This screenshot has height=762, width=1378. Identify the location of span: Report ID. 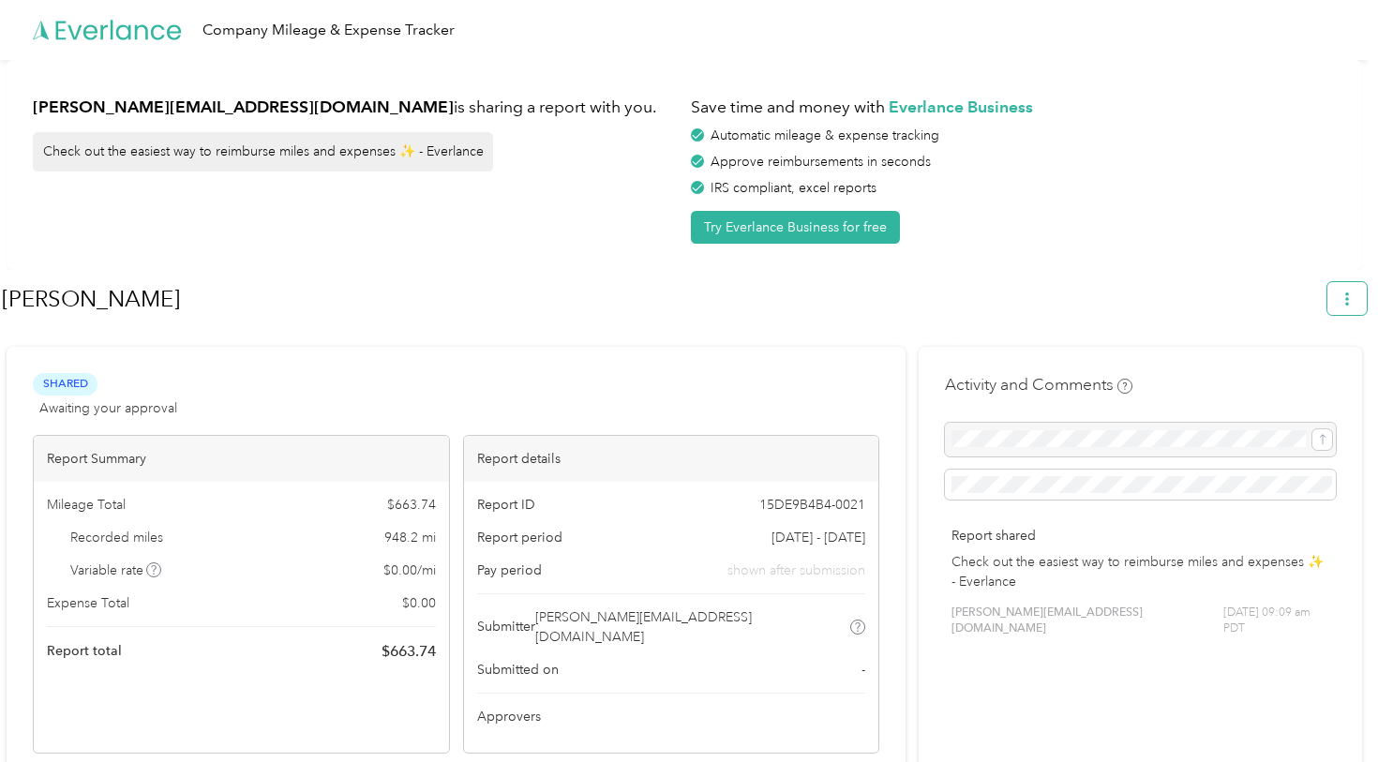
(506, 504).